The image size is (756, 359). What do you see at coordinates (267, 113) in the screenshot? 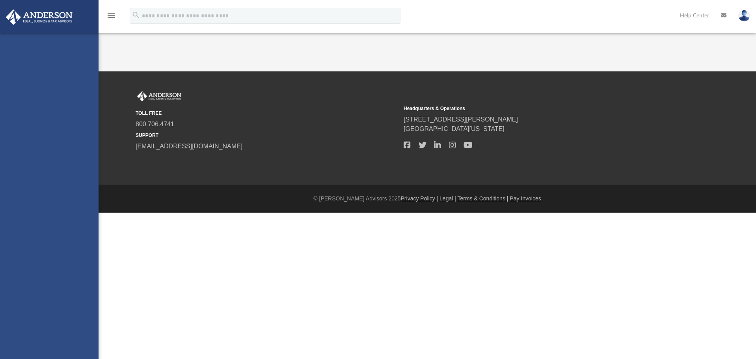
I see `small: TOLL FREE` at bounding box center [267, 113].